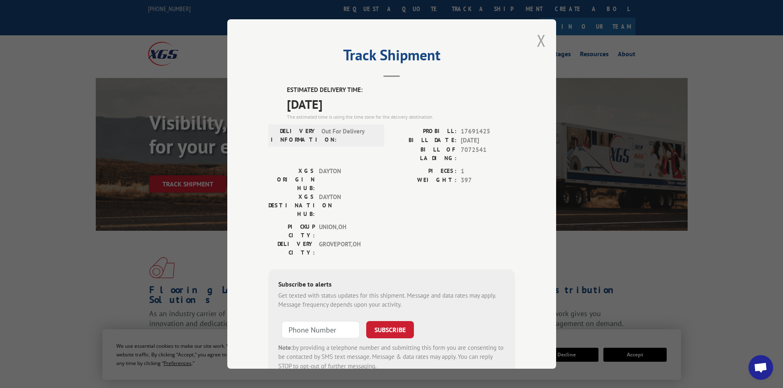 The image size is (783, 388). Describe the element at coordinates (392, 301) in the screenshot. I see `div: Get texted with status updates for this shipment. Message and data rates may apply. Message frequ...` at that location.